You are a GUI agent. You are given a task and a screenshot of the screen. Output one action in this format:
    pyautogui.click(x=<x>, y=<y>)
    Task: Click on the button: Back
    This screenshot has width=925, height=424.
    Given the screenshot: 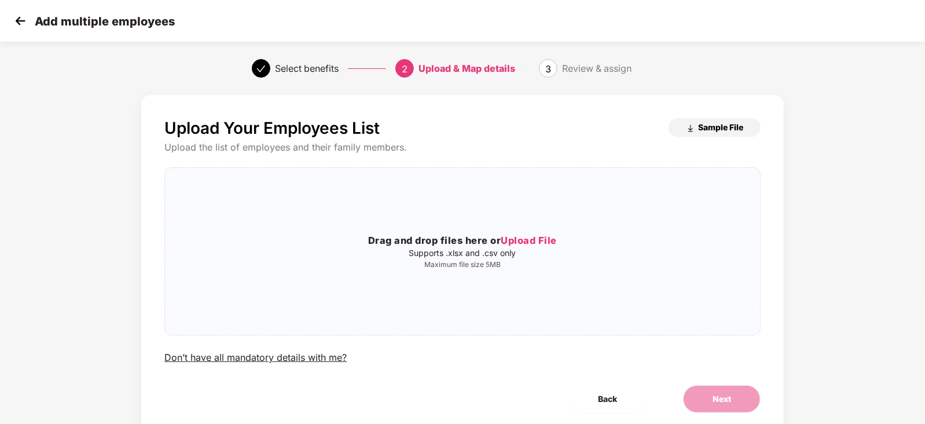 What is the action you would take?
    pyautogui.click(x=607, y=399)
    